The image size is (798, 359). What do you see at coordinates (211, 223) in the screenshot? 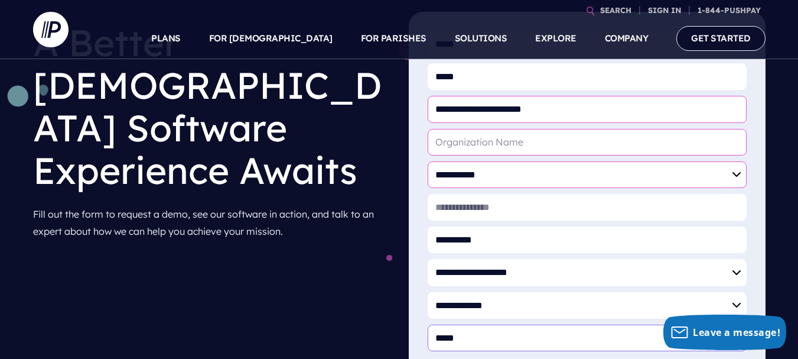
I see `p: Fill out the form to request a demo, see our software in action, and talk to an expert about how ...` at bounding box center [211, 223].